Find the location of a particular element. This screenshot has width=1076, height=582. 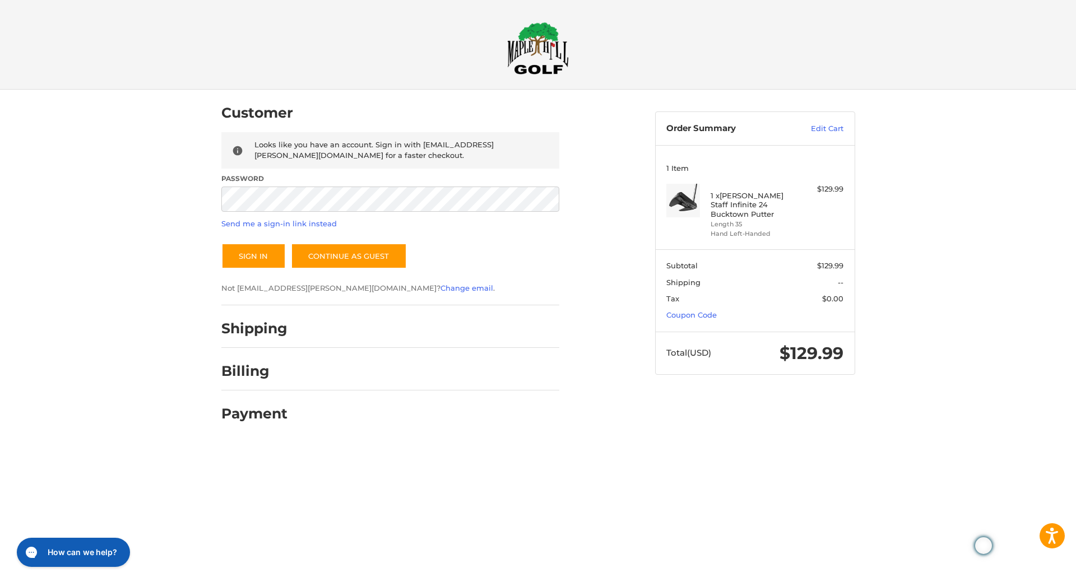

h2: Billing is located at coordinates (254, 371).